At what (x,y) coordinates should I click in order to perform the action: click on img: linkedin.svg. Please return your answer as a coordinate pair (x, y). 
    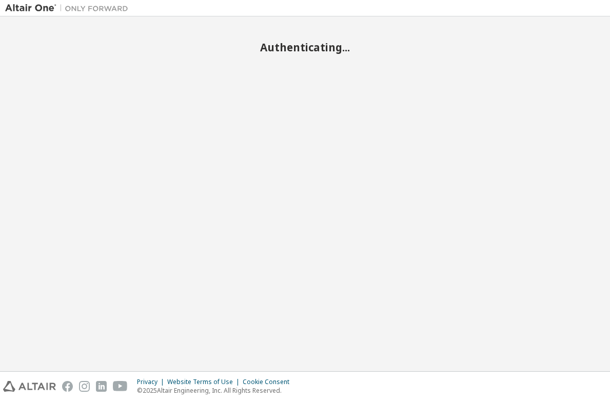
    Looking at the image, I should click on (101, 386).